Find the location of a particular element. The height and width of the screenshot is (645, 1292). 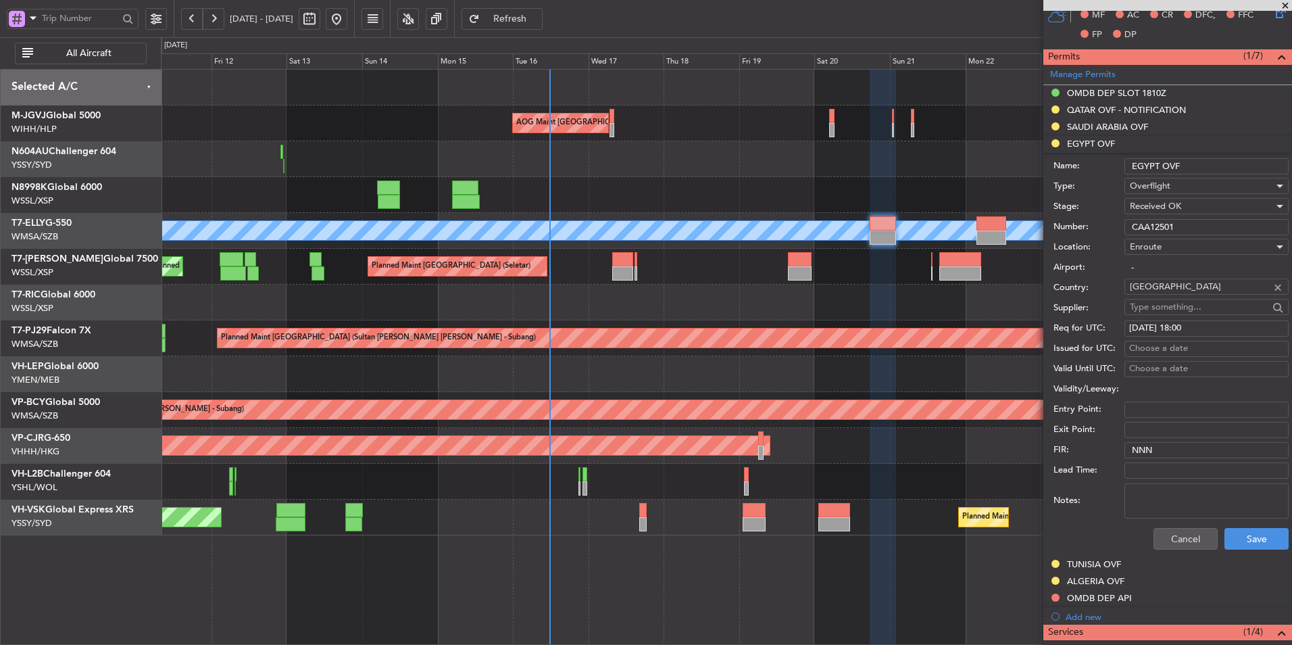

div: Sat 20 is located at coordinates (852, 61).